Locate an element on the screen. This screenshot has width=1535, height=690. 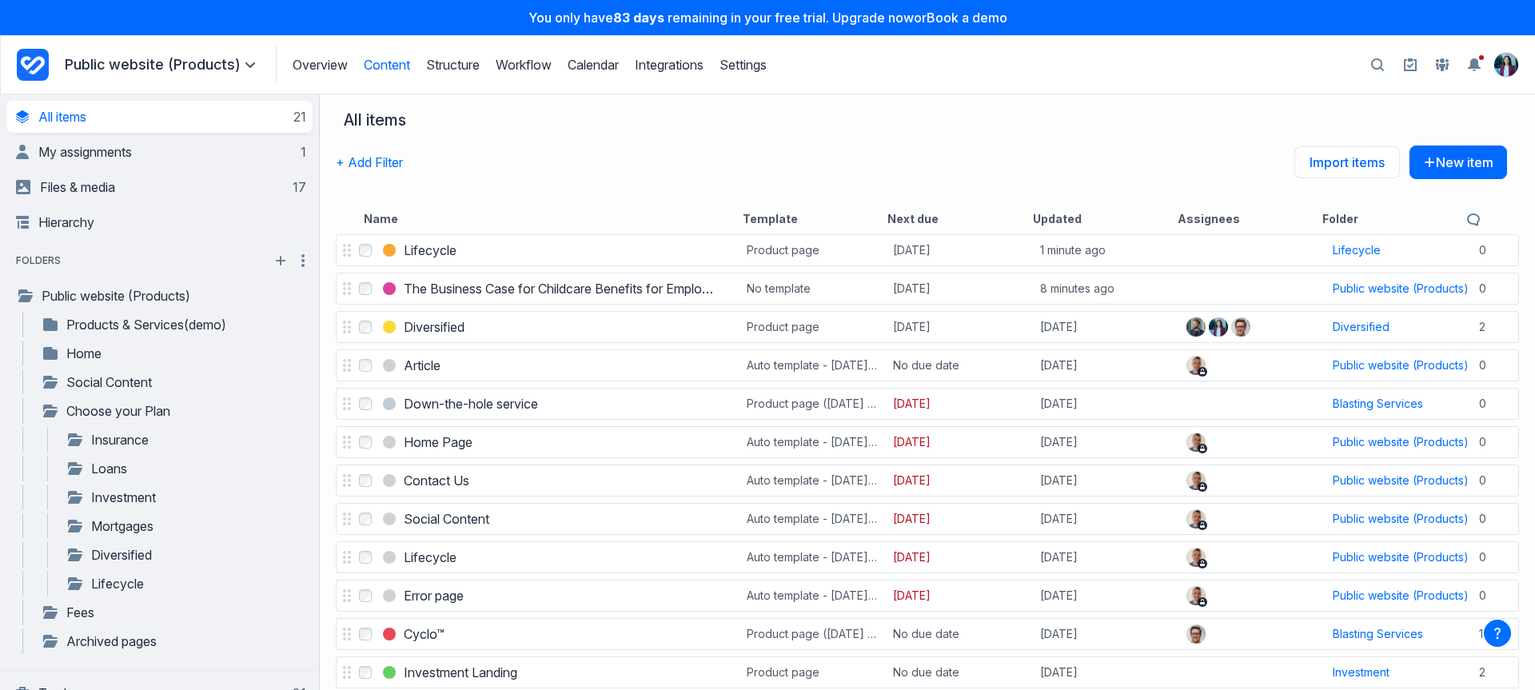
span: Down-the-hole service is located at coordinates (471, 404).